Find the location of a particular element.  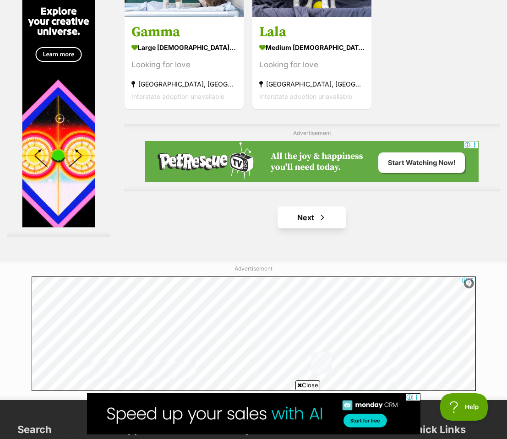

div: Advertisement is located at coordinates (312, 158).